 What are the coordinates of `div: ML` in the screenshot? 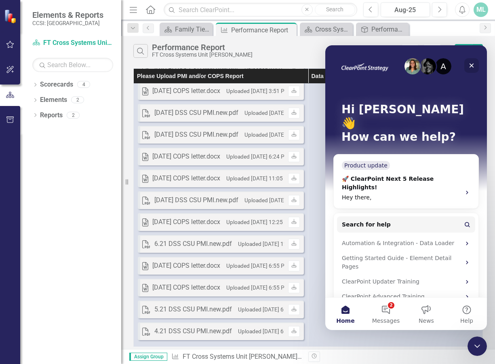 It's located at (481, 10).